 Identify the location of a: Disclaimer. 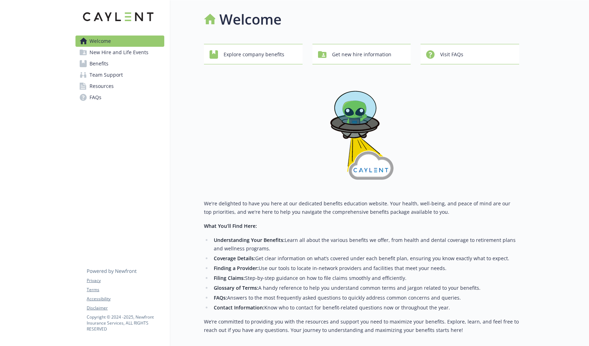
(125, 308).